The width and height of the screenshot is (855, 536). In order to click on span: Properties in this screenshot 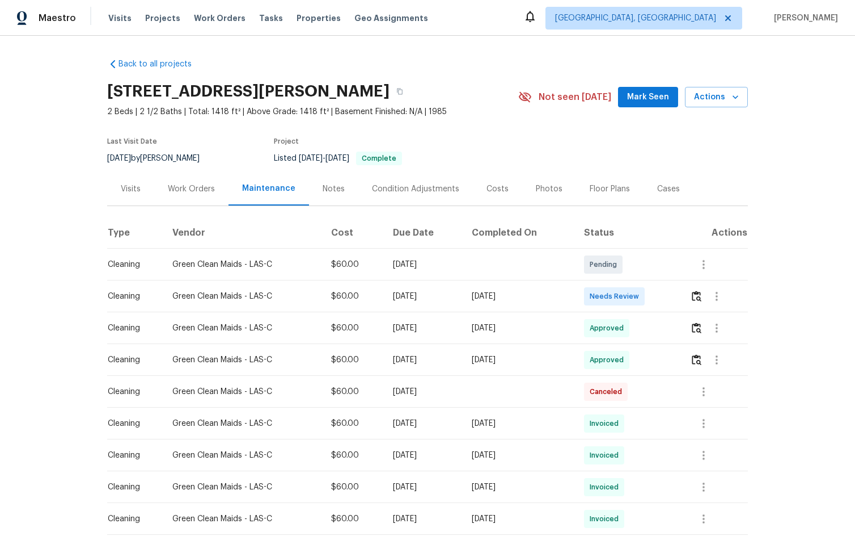, I will do `click(319, 18)`.